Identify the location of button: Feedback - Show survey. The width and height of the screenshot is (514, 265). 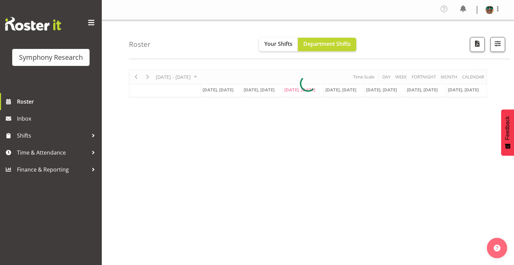
(508, 132).